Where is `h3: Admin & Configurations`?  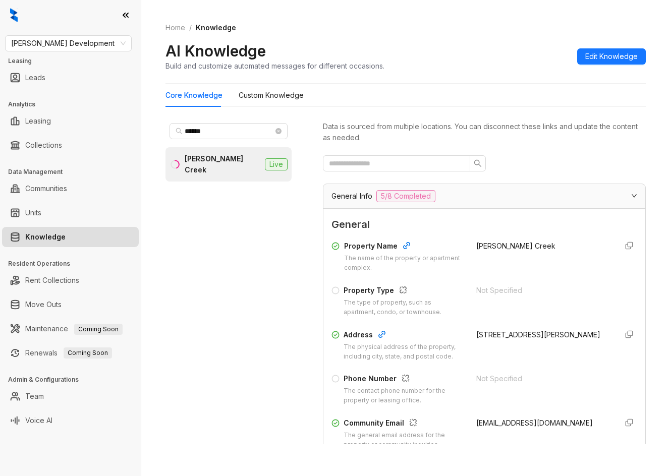
h3: Admin & Configurations is located at coordinates (74, 380).